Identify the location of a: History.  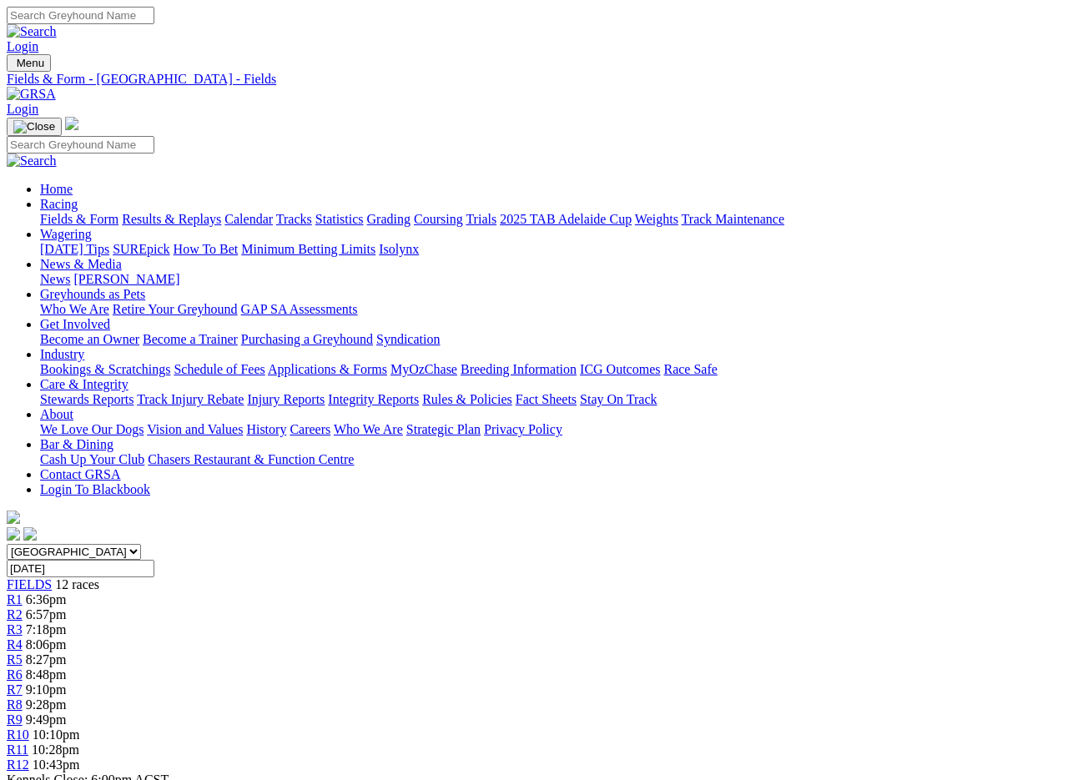
(266, 429).